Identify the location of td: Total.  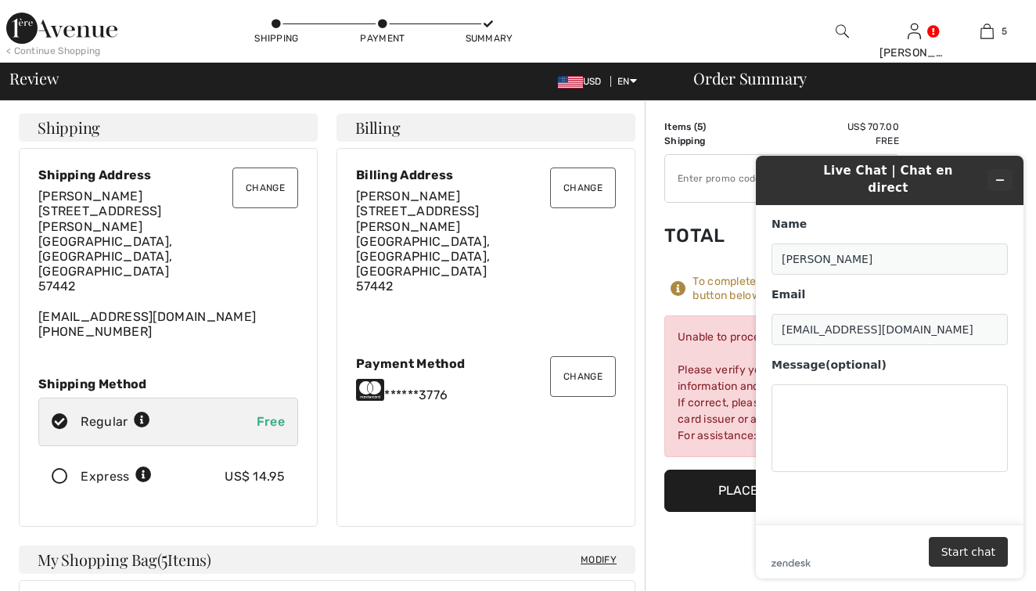
(707, 236).